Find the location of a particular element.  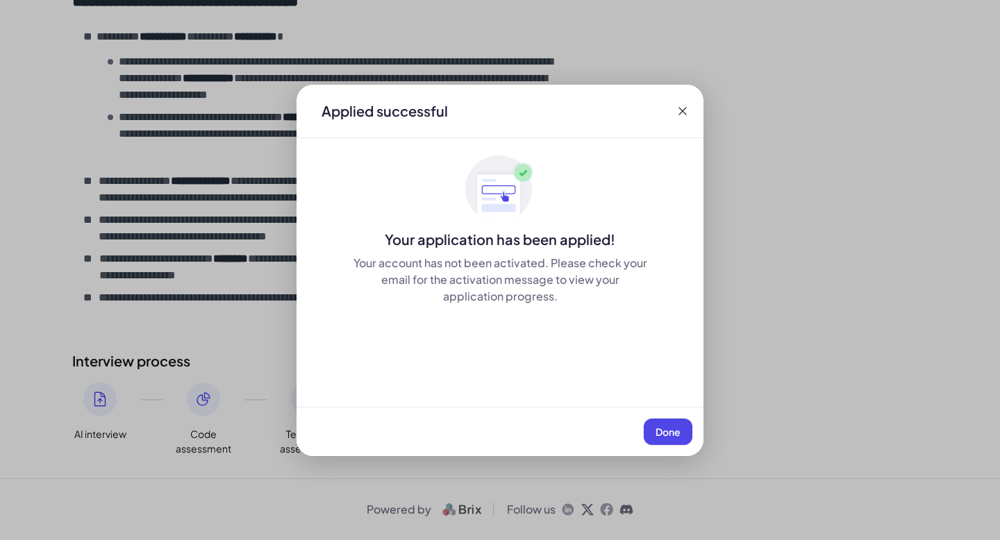

div: Applied successful is located at coordinates (385, 111).